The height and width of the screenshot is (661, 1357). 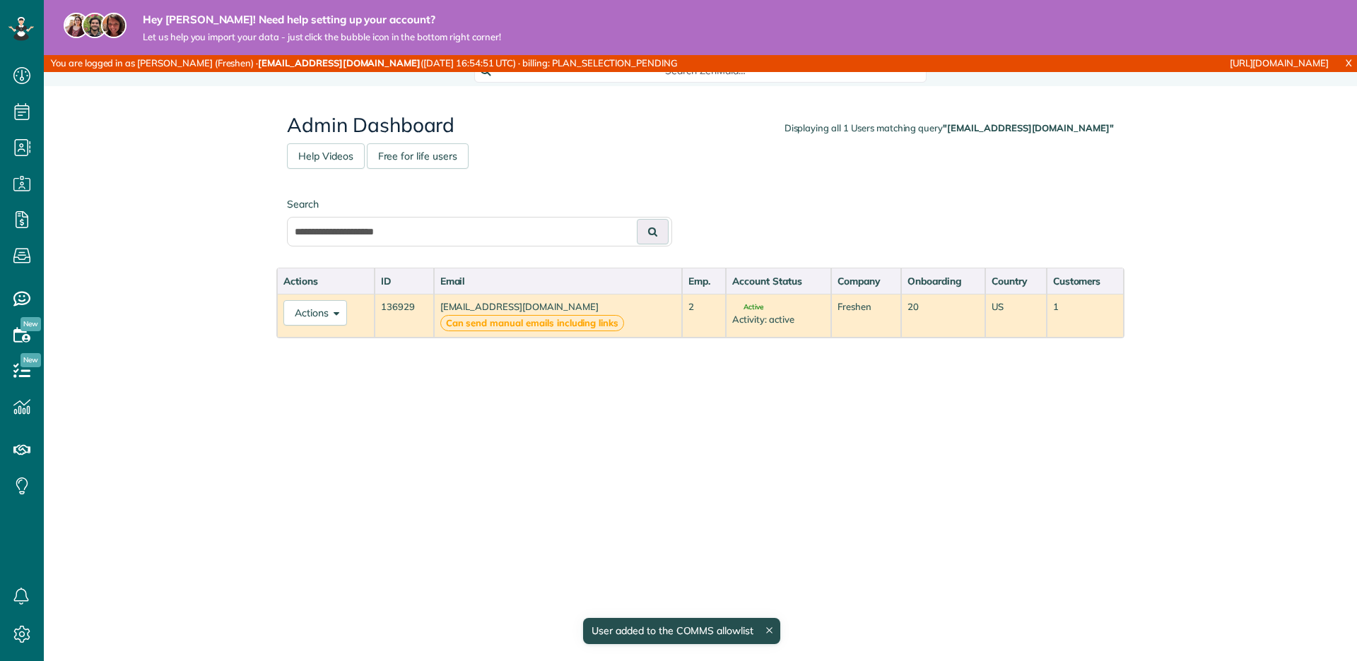 What do you see at coordinates (704, 281) in the screenshot?
I see `div: Emp.` at bounding box center [704, 281].